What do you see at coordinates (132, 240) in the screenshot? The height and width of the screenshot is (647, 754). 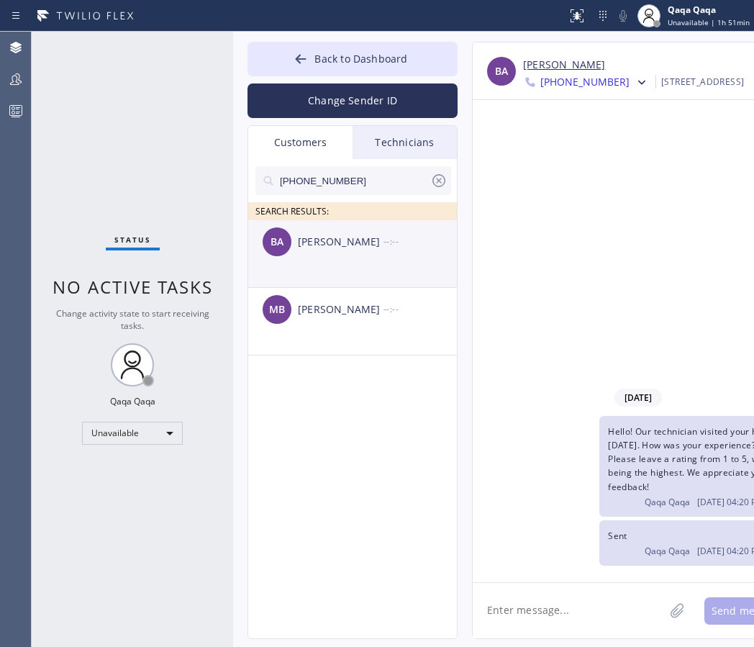 I see `span: Status` at bounding box center [132, 240].